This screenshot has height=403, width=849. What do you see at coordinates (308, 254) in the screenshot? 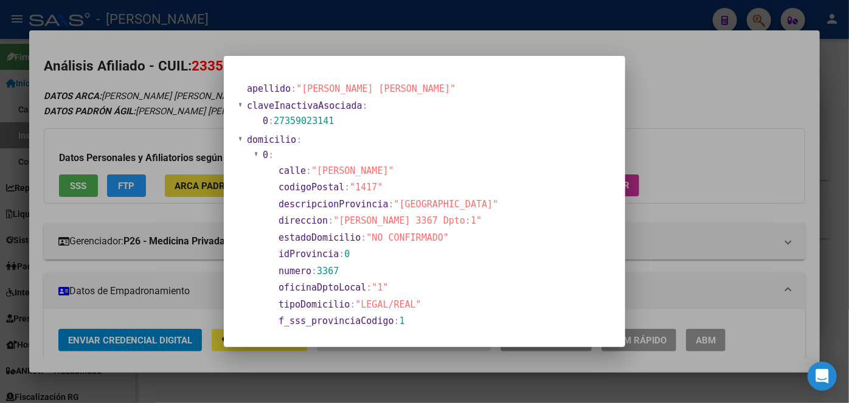
I see `span: idProvincia` at bounding box center [308, 254].